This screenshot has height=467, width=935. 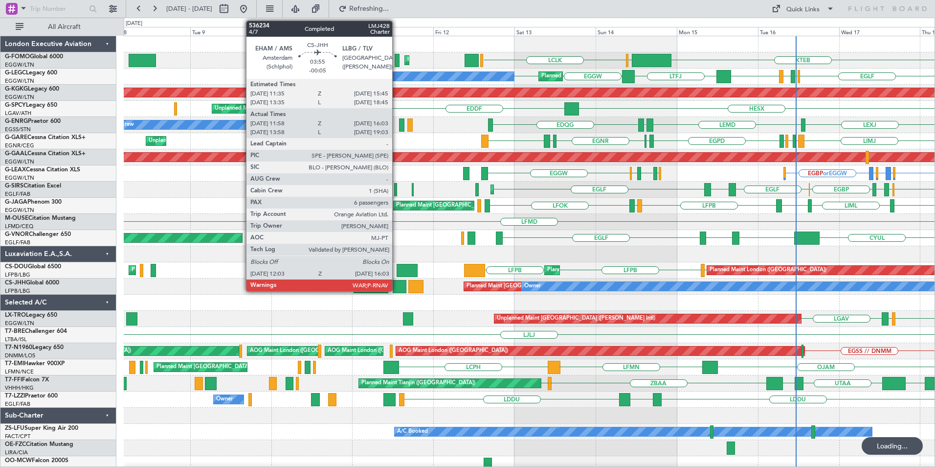 What do you see at coordinates (16, 89) in the screenshot?
I see `span: G-KGKG` at bounding box center [16, 89].